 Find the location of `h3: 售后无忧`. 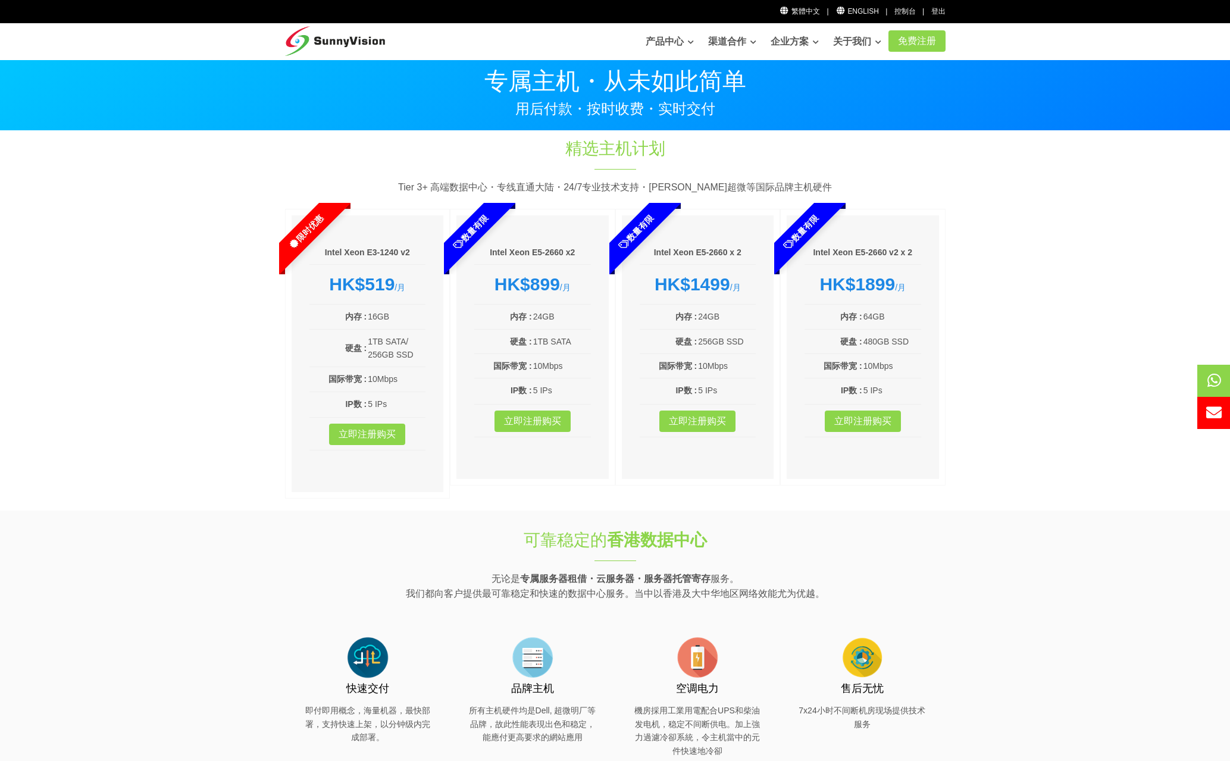

h3: 售后无忧 is located at coordinates (862, 688).